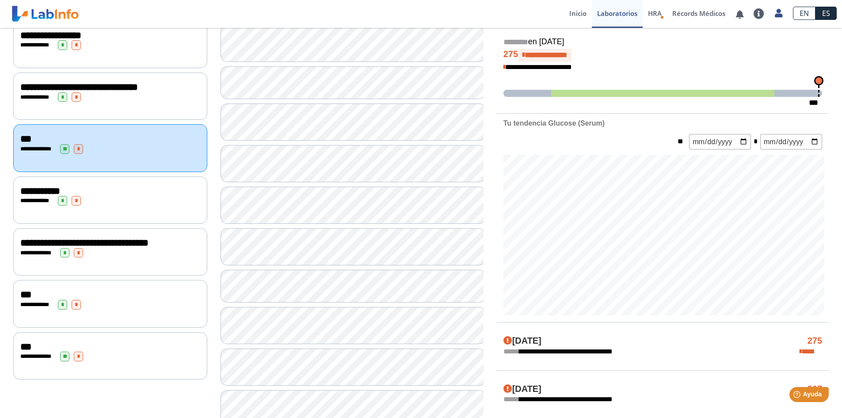  What do you see at coordinates (826, 13) in the screenshot?
I see `a: ES` at bounding box center [826, 13].